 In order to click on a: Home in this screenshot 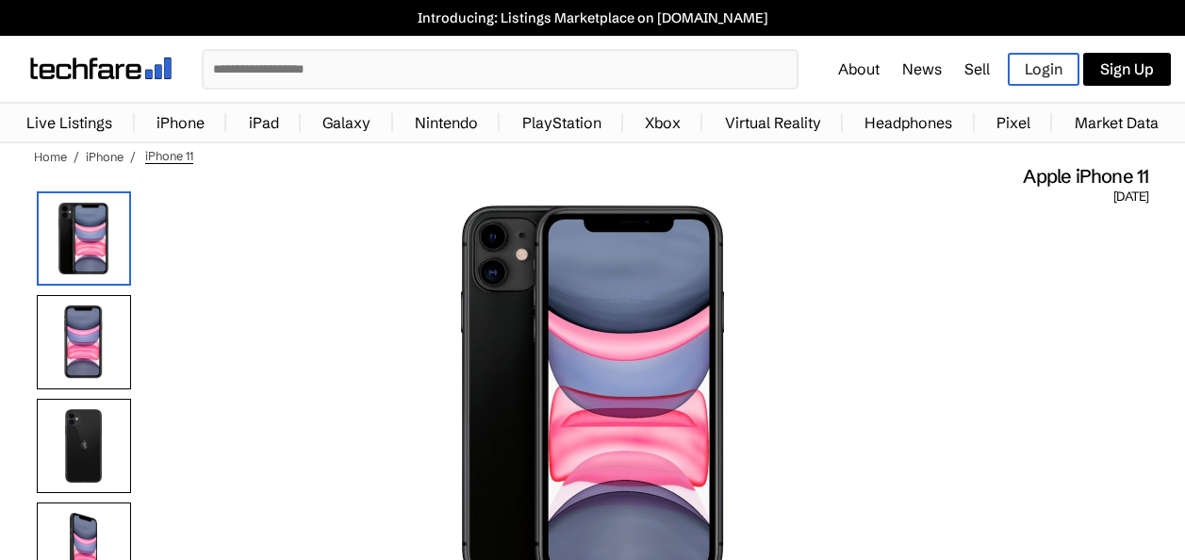, I will do `click(50, 157)`.